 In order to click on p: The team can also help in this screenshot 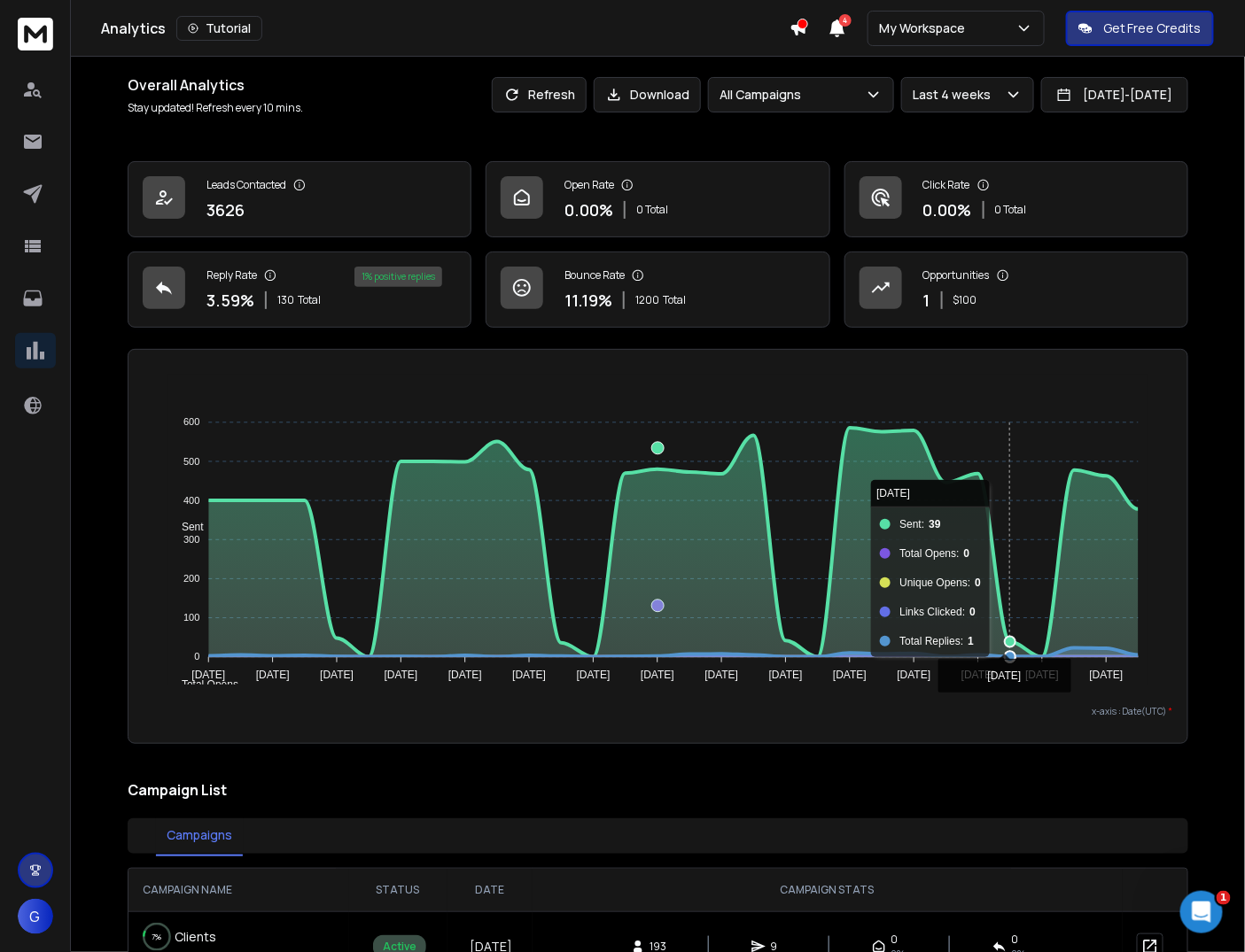, I will do `click(153, 31)`.